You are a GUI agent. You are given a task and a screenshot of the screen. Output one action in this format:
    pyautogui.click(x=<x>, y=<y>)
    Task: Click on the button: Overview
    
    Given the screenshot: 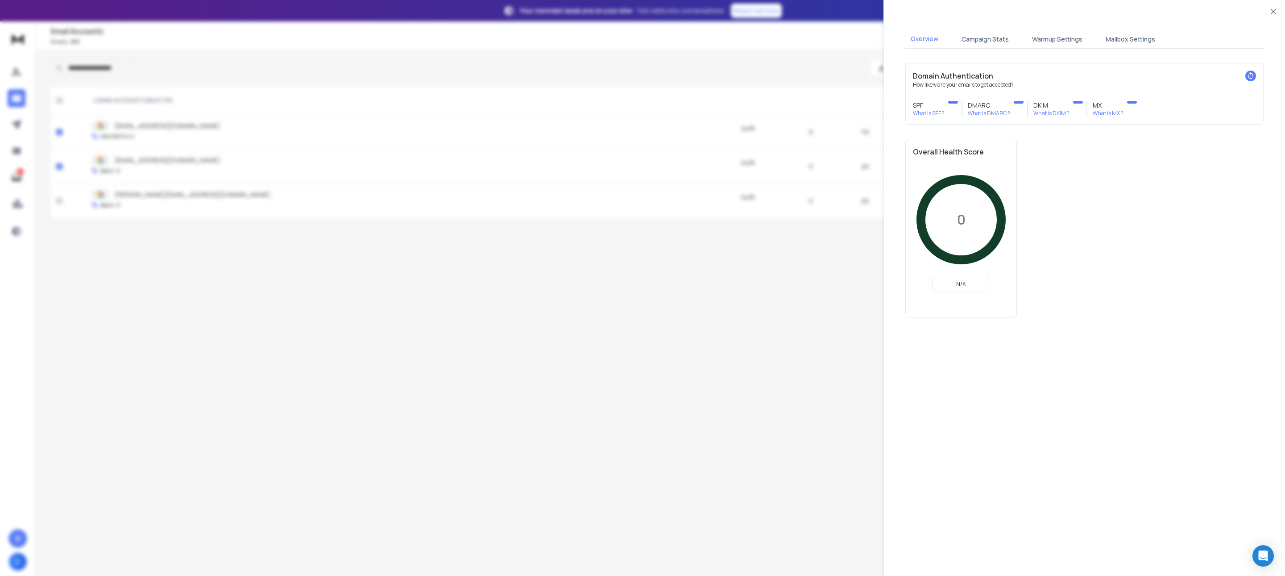 What is the action you would take?
    pyautogui.click(x=925, y=39)
    